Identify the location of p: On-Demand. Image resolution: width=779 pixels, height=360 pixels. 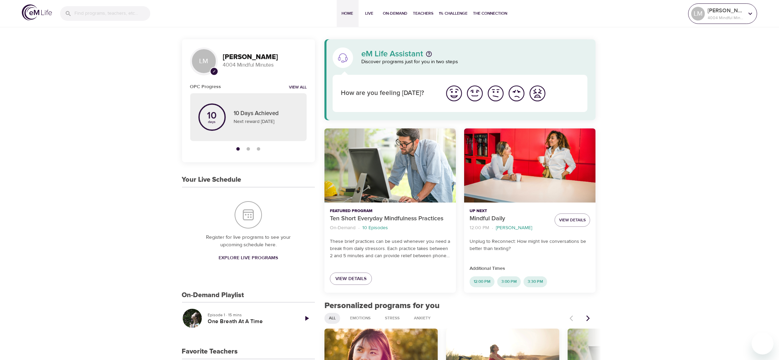
(342, 228).